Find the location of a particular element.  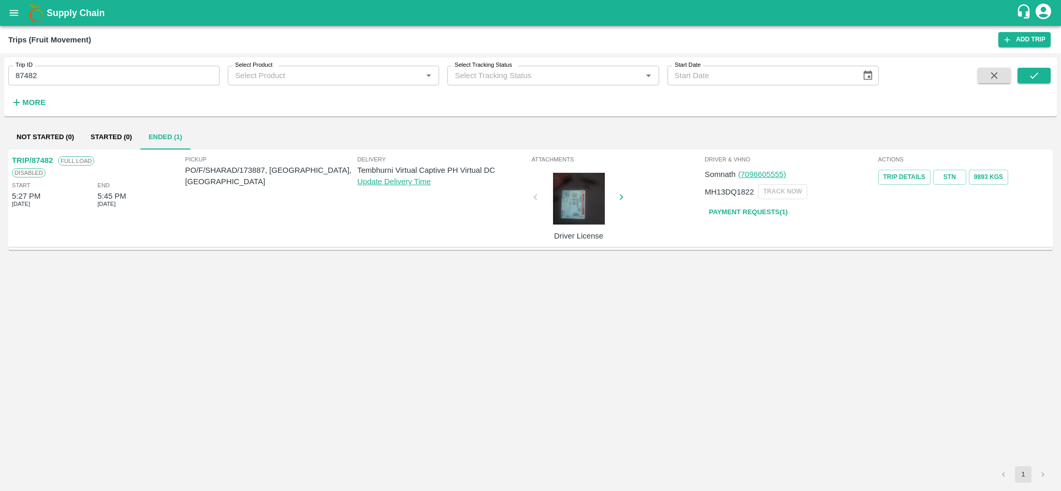

button: Not Started (0) is located at coordinates (45, 137).